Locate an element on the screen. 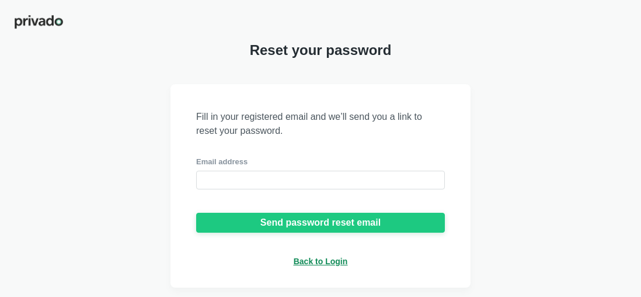 The width and height of the screenshot is (641, 297). button: Send password reset email is located at coordinates (321, 223).